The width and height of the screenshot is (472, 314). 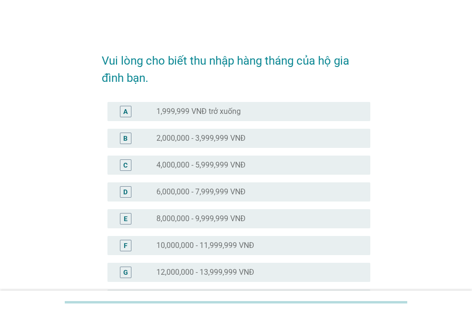 What do you see at coordinates (126, 219) in the screenshot?
I see `div: E` at bounding box center [126, 219].